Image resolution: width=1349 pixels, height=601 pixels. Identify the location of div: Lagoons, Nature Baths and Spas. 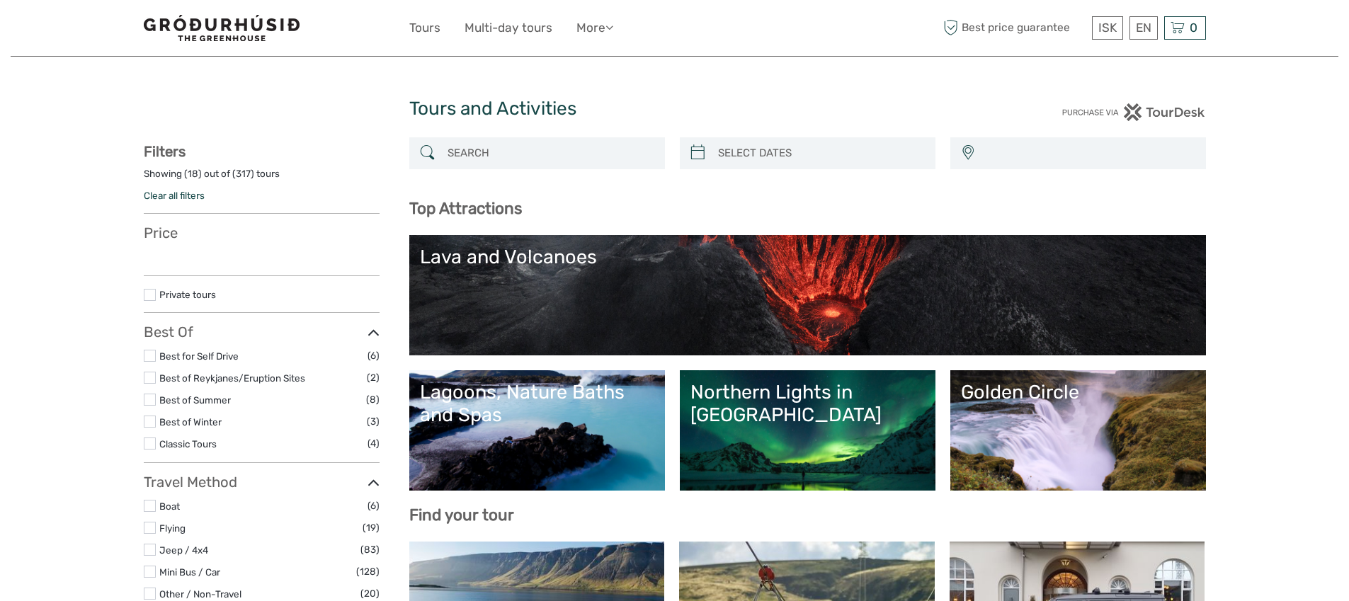
(537, 404).